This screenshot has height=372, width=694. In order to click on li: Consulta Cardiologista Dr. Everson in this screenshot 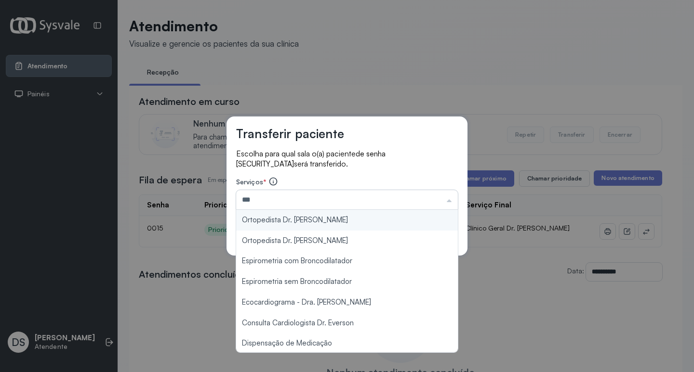, I will do `click(347, 323)`.